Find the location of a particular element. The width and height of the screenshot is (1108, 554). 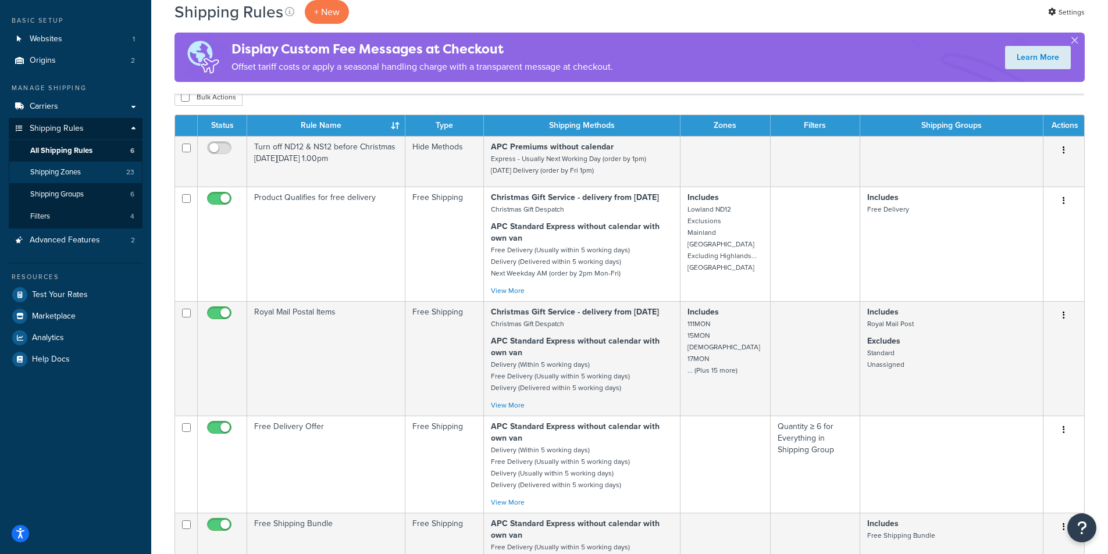

td: Quantity ≥ 6 for Everything in Shipping Group is located at coordinates (816, 464).